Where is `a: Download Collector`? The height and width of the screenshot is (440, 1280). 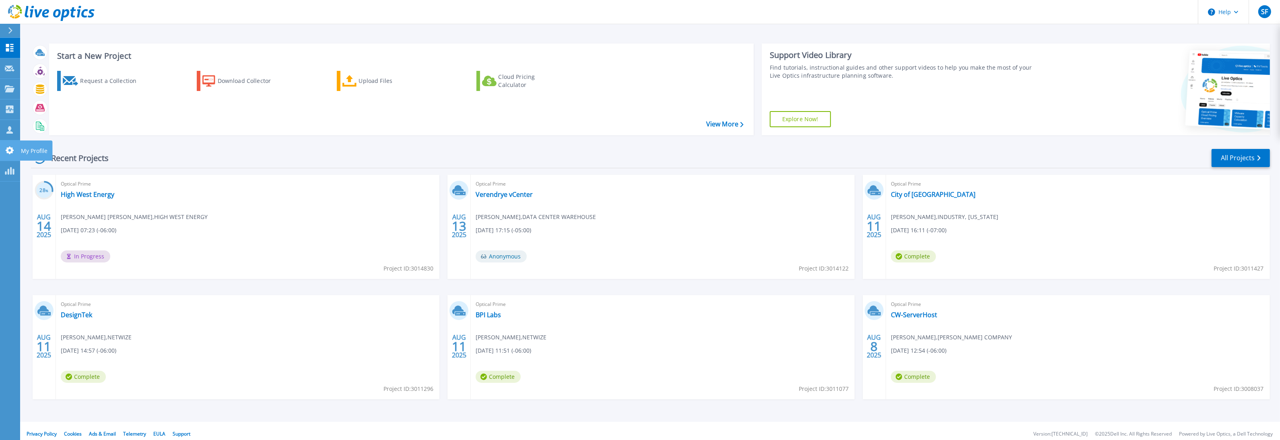
a: Download Collector is located at coordinates (241, 81).